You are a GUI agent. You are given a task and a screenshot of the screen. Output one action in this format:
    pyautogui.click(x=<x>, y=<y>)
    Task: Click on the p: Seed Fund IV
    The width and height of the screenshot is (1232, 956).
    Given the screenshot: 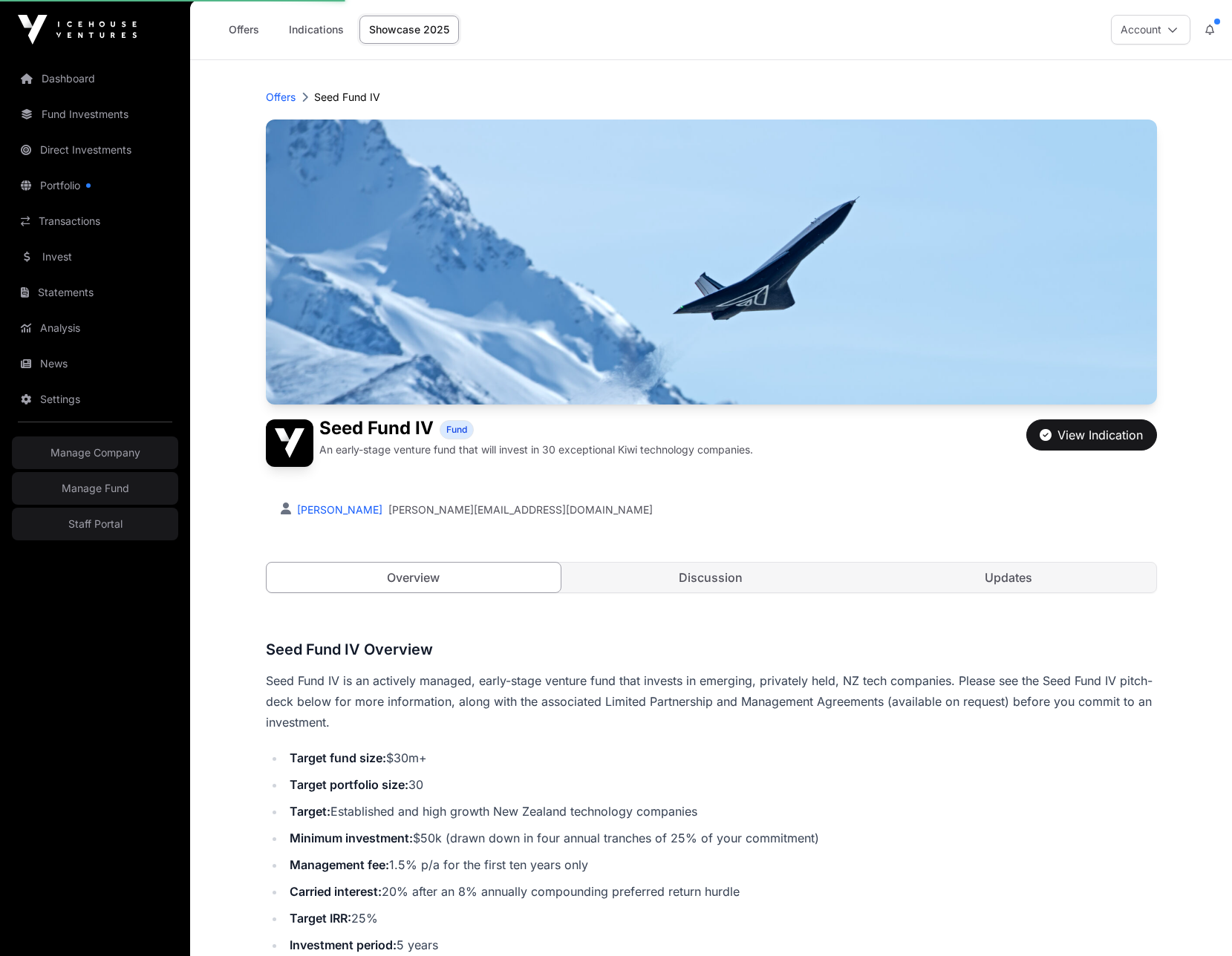 What is the action you would take?
    pyautogui.click(x=346, y=97)
    